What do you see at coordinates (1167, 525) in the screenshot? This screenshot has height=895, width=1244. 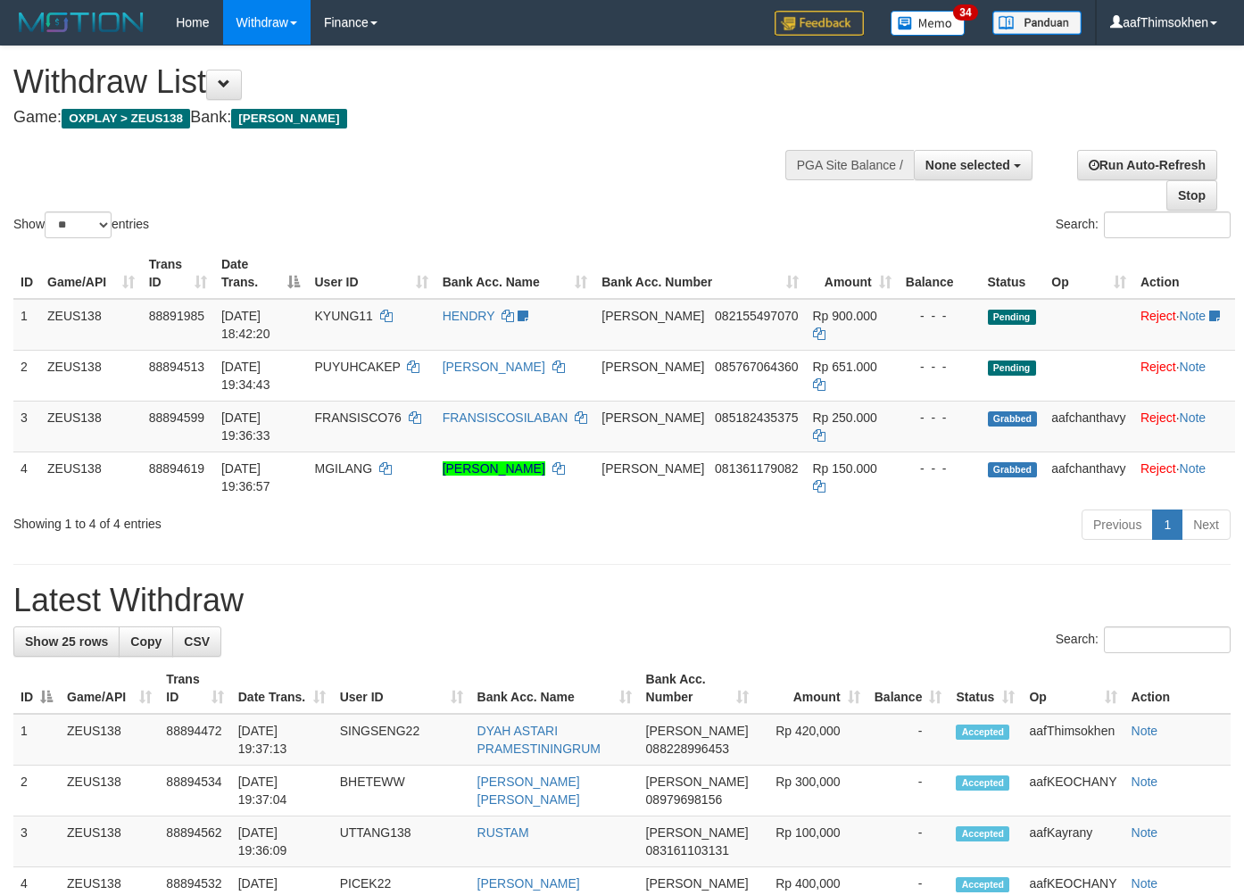 I see `a: 1` at bounding box center [1167, 525].